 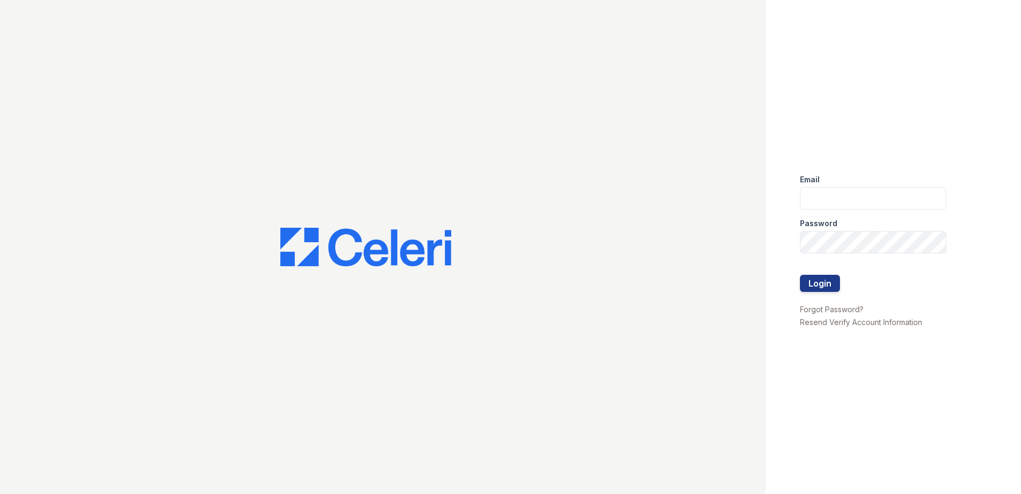 I want to click on label: Password, so click(x=819, y=223).